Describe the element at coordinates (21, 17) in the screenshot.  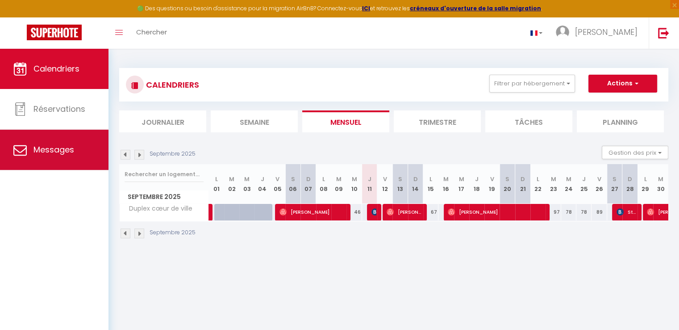
I see `button: Ouvrir le widget de chat LiveChat` at that location.